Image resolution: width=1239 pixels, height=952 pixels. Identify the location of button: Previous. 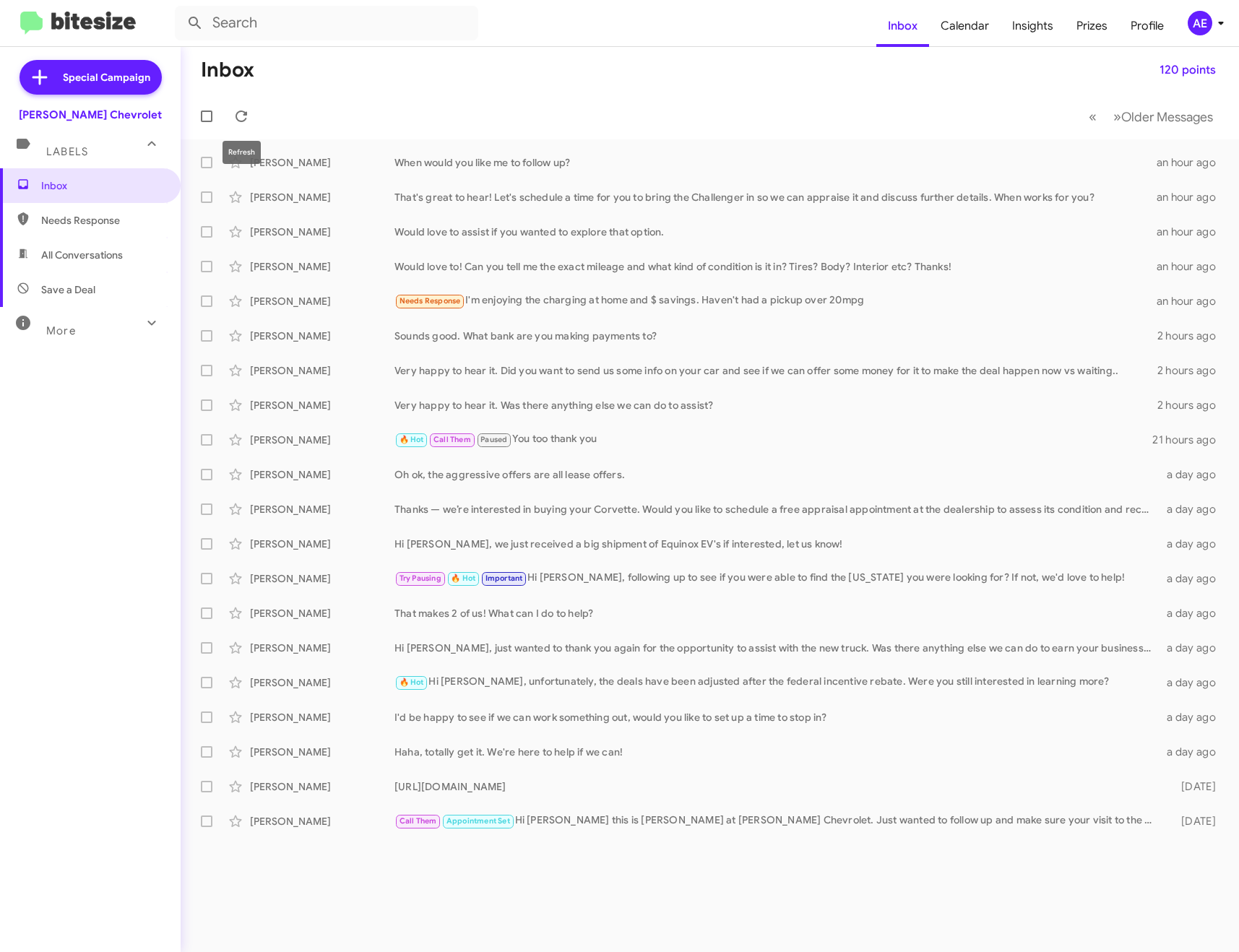
(1092, 116).